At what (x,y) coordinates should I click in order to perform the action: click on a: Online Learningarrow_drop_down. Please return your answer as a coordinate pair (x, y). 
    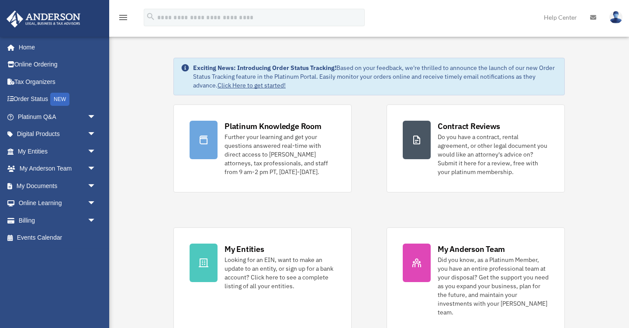
    Looking at the image, I should click on (58, 203).